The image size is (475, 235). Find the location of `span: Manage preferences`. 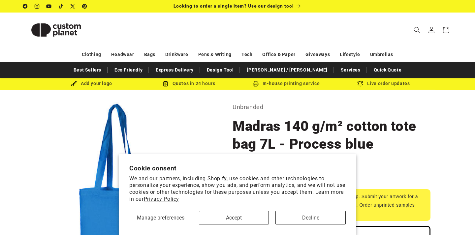

span: Manage preferences is located at coordinates (161, 218).